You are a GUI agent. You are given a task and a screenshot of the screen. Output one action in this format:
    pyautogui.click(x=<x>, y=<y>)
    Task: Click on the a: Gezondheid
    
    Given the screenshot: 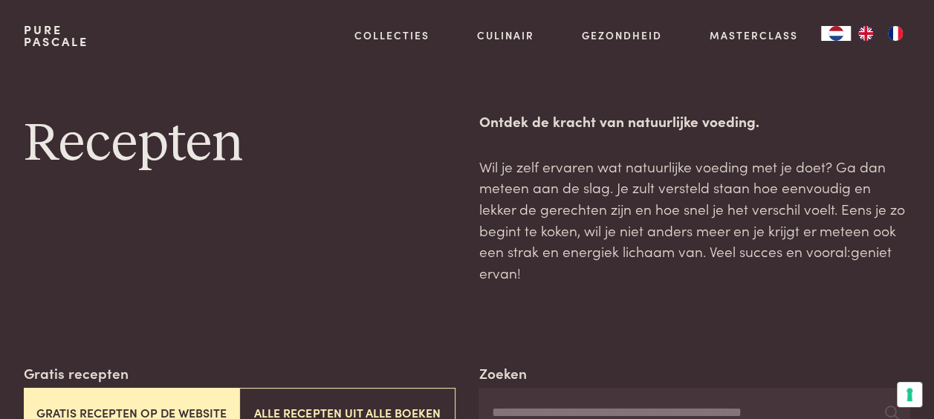 What is the action you would take?
    pyautogui.click(x=622, y=35)
    